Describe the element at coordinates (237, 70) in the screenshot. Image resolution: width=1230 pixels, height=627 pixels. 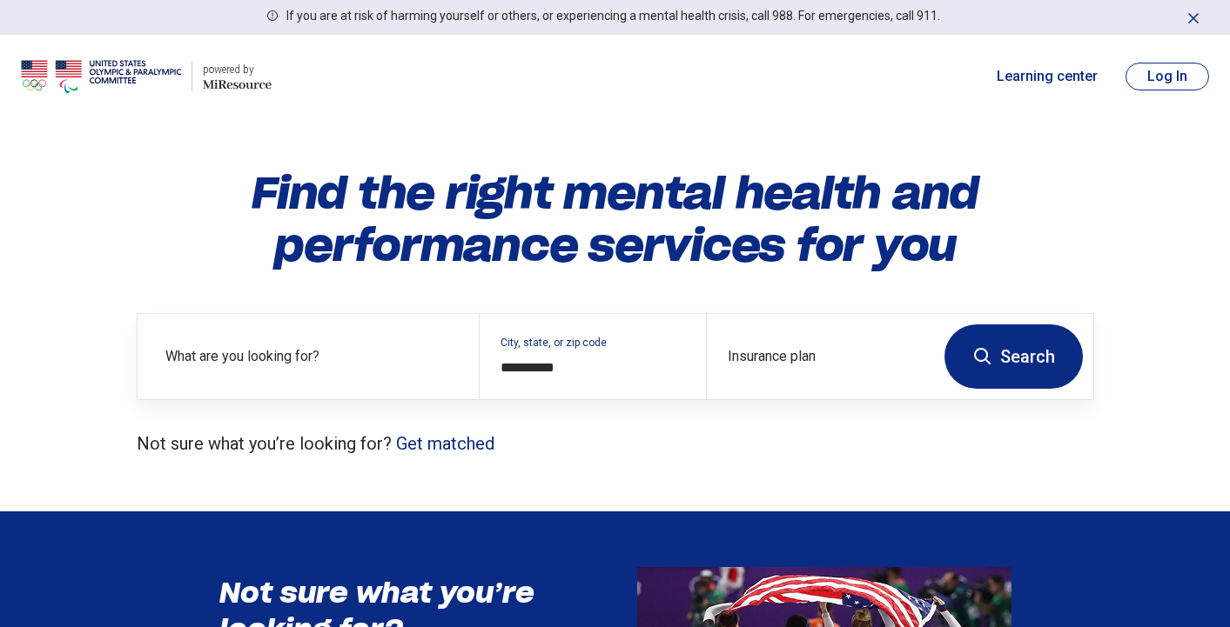
I see `div: powered by` at that location.